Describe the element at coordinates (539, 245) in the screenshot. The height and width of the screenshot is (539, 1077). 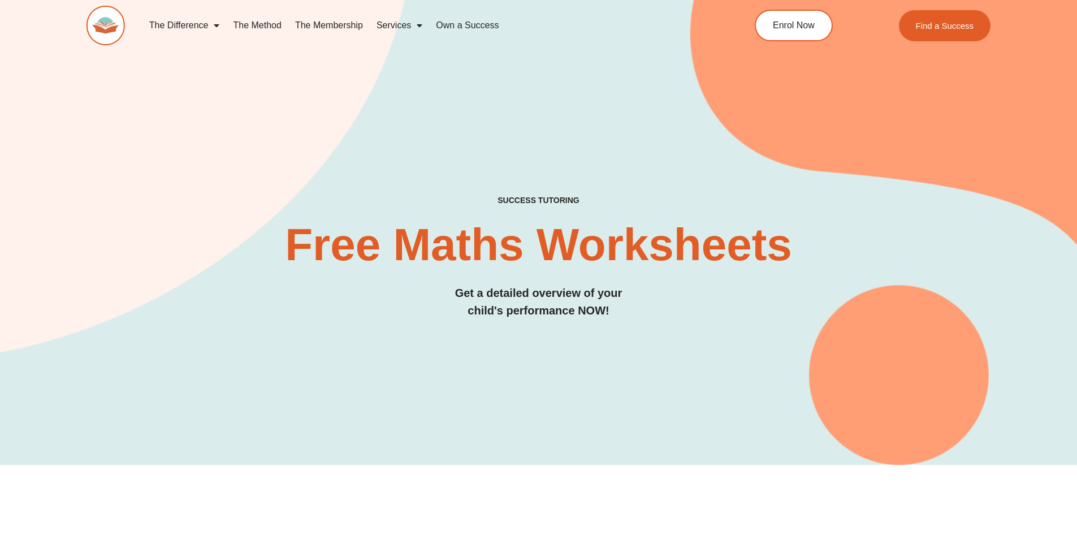
I see `h2: Free Maths Worksheets​` at that location.